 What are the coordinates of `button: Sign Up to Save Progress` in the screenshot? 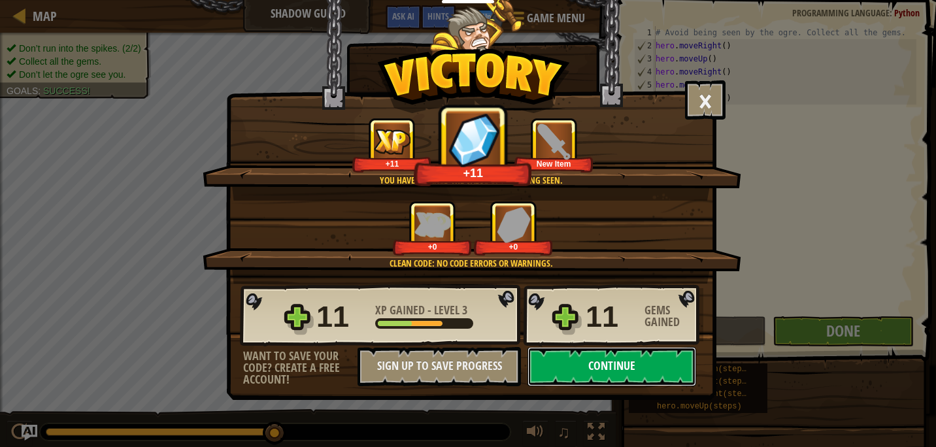 It's located at (439, 367).